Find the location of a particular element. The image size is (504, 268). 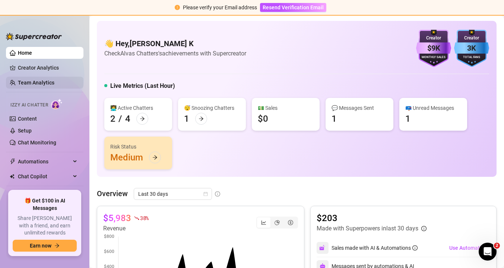

div: 3K is located at coordinates (472, 48).